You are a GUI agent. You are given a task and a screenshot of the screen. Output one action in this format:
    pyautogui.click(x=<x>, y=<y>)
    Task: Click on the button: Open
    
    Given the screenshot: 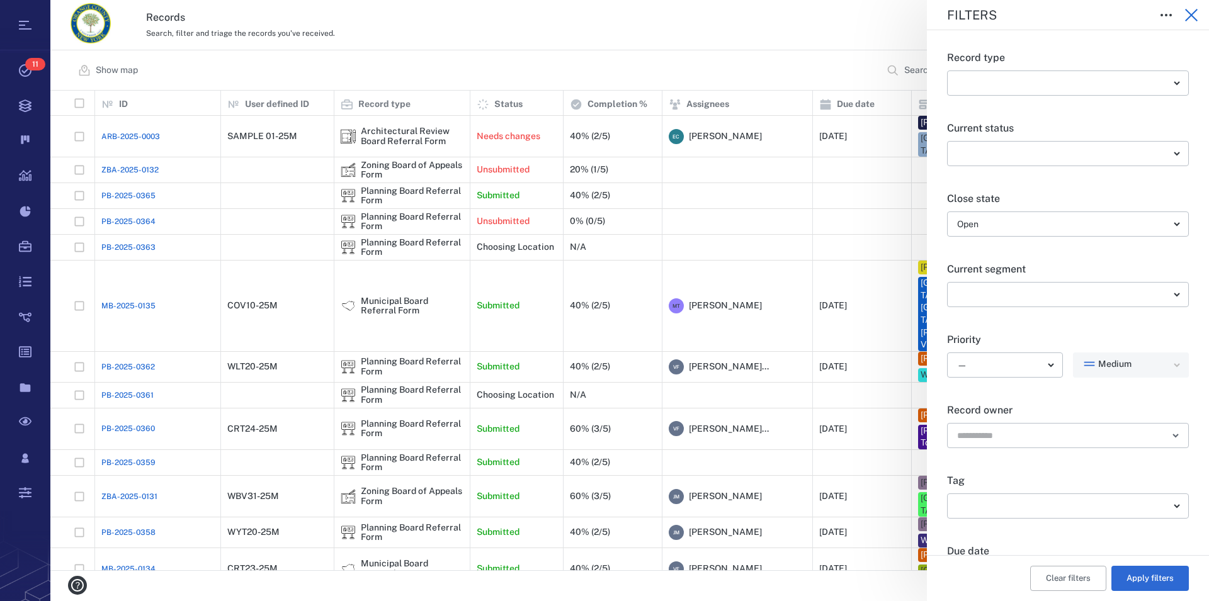 What is the action you would take?
    pyautogui.click(x=1175, y=436)
    